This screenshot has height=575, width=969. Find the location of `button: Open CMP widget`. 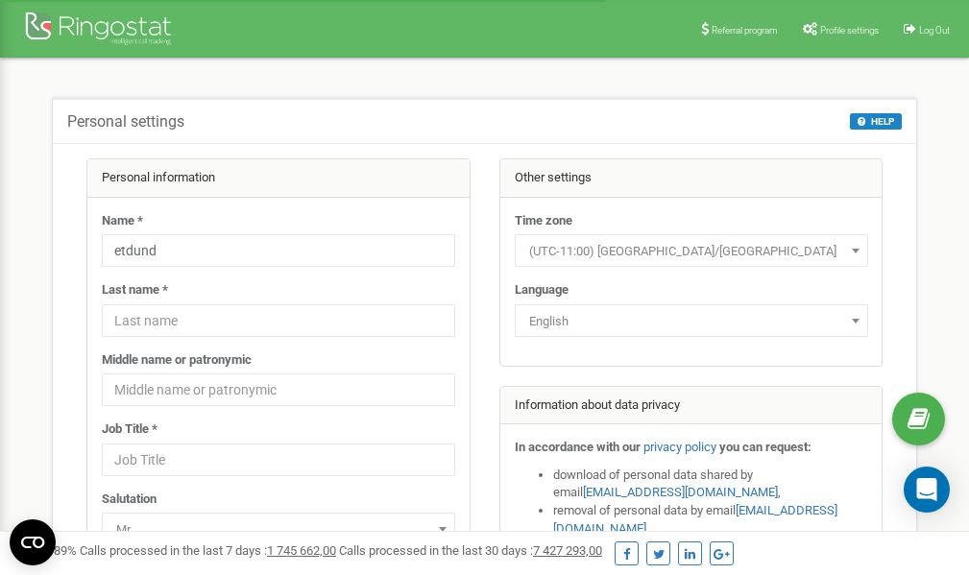

button: Open CMP widget is located at coordinates (33, 543).